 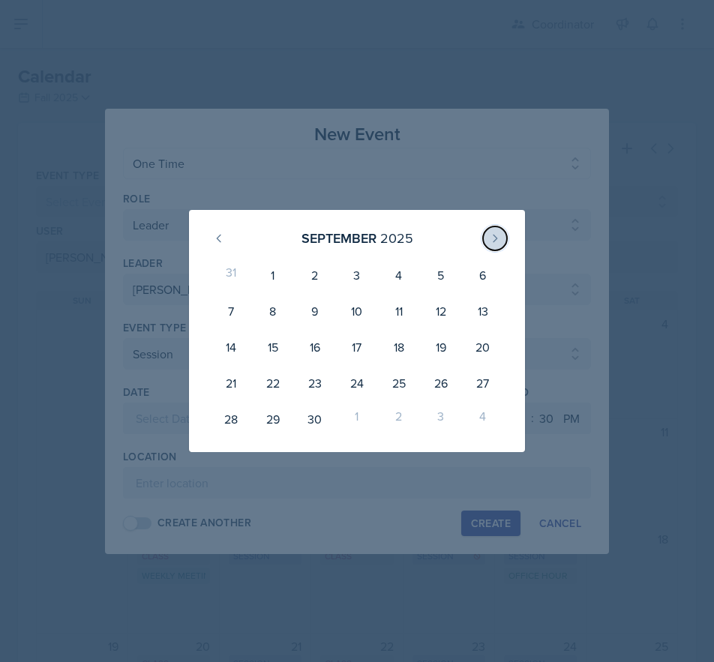 What do you see at coordinates (339, 238) in the screenshot?
I see `div: September` at bounding box center [339, 238].